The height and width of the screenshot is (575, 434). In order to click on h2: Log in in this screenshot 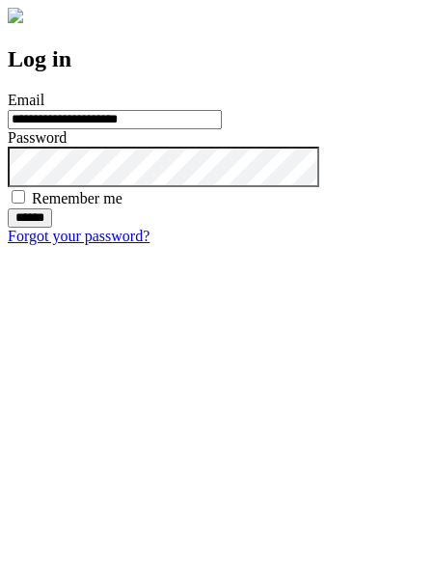, I will do `click(217, 59)`.